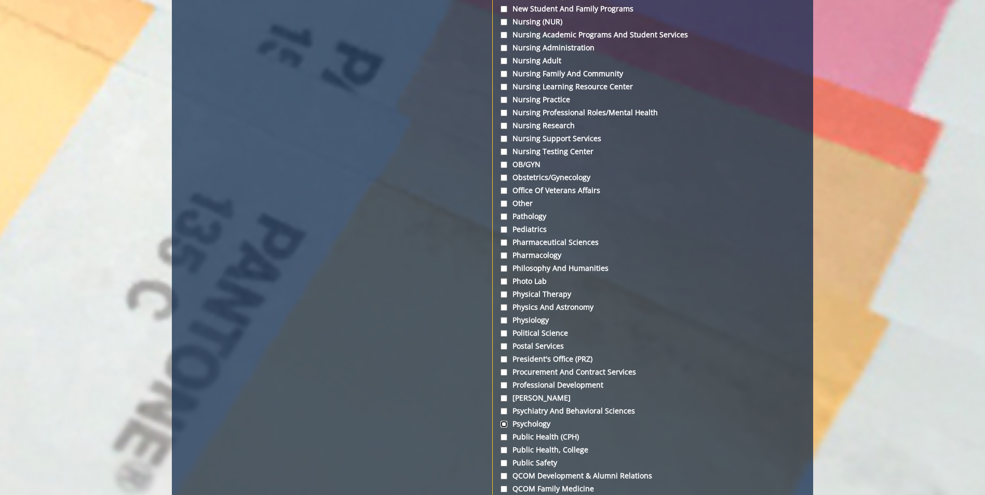  What do you see at coordinates (652, 165) in the screenshot?
I see `label: OB/GYN` at bounding box center [652, 165].